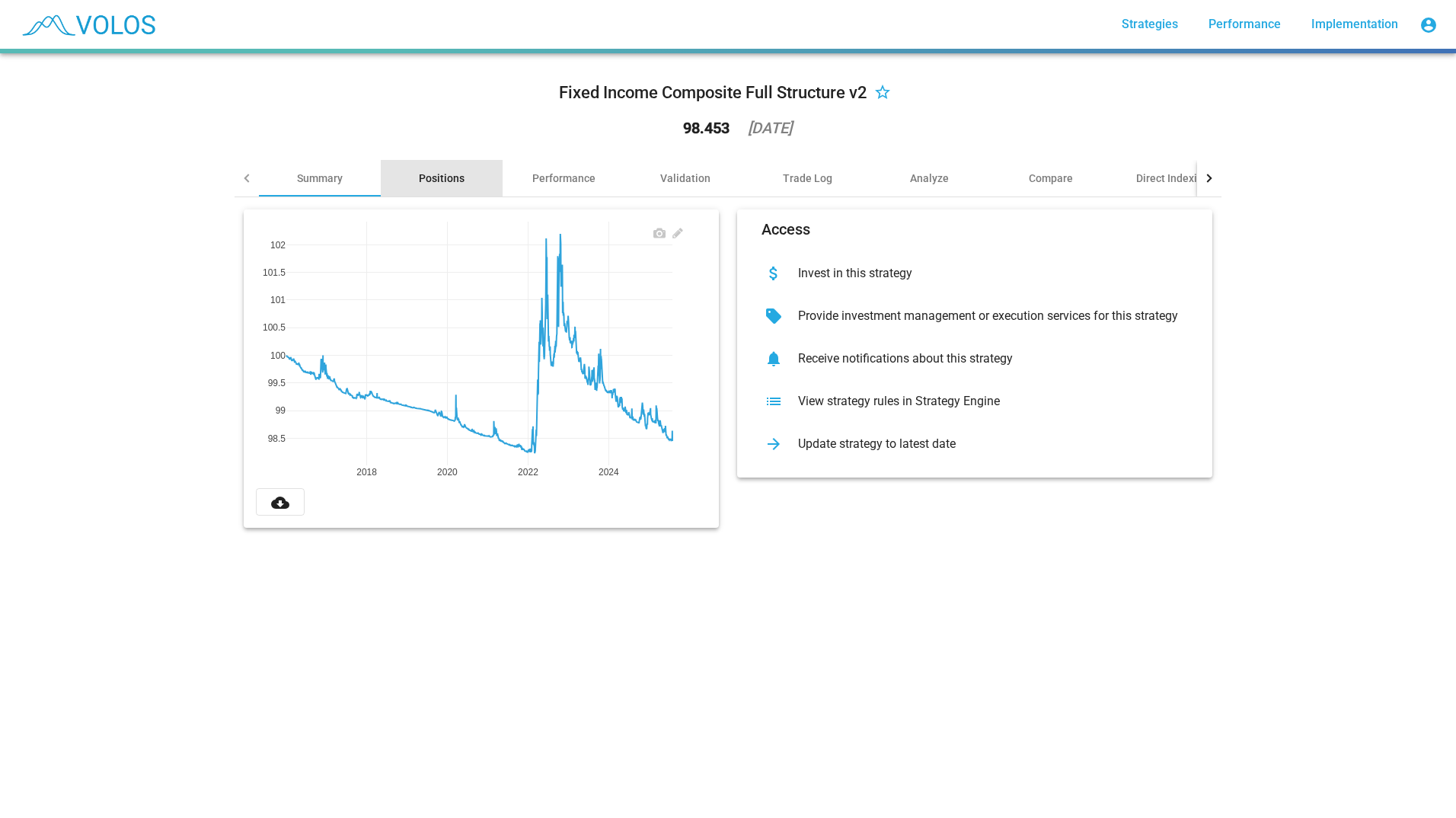 The image size is (1456, 818). Describe the element at coordinates (975, 444) in the screenshot. I see `button: Update strategy to latest date` at that location.